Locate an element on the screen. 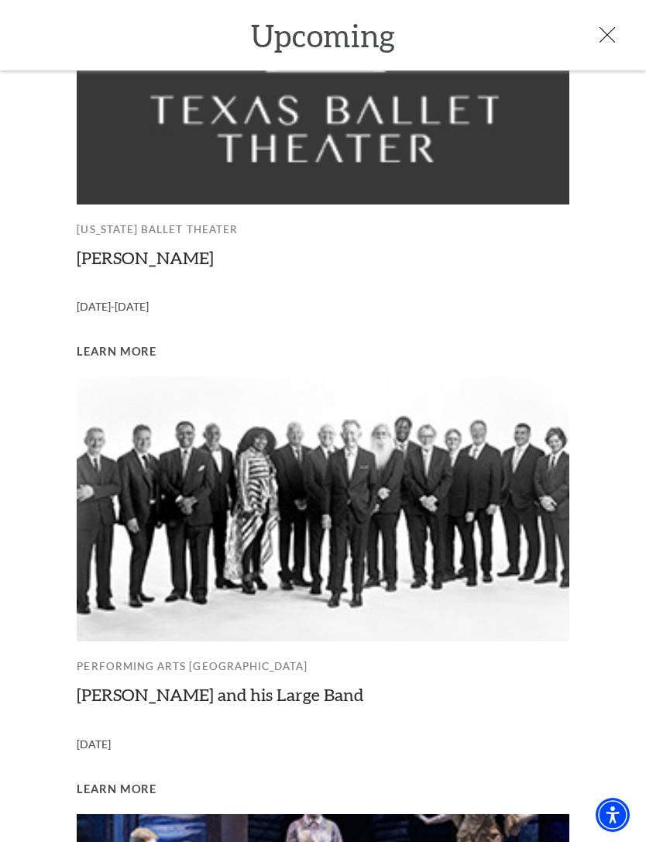 The height and width of the screenshot is (842, 646). img: Performing Arts Fort Worth is located at coordinates (322, 509).